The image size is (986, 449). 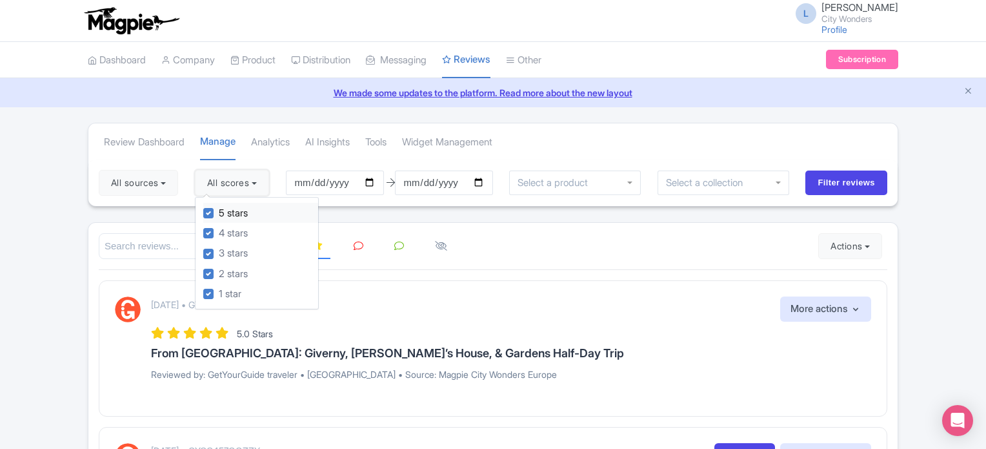 What do you see at coordinates (826, 309) in the screenshot?
I see `button: More actions` at bounding box center [826, 309].